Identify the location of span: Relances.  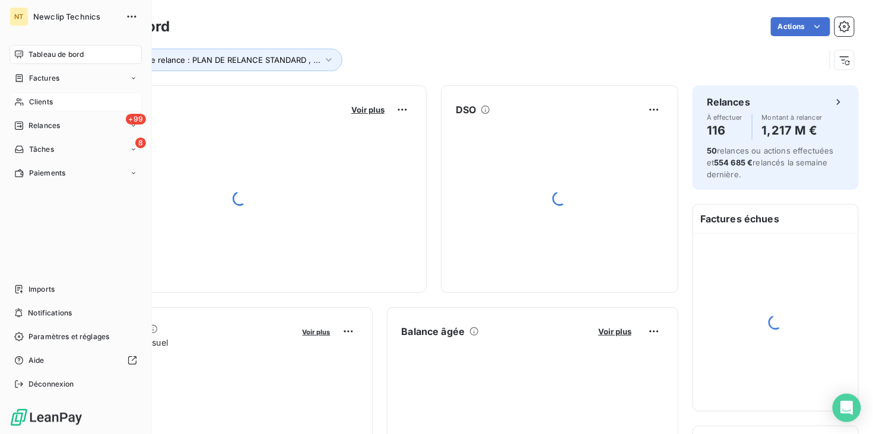
(44, 126).